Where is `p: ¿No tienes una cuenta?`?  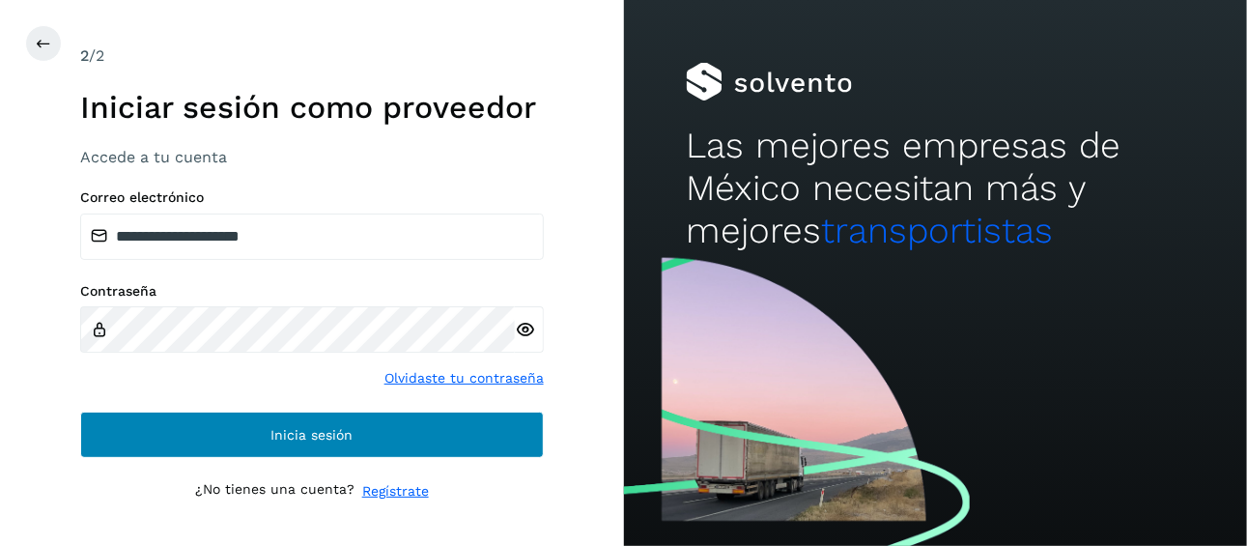 p: ¿No tienes una cuenta? is located at coordinates (274, 491).